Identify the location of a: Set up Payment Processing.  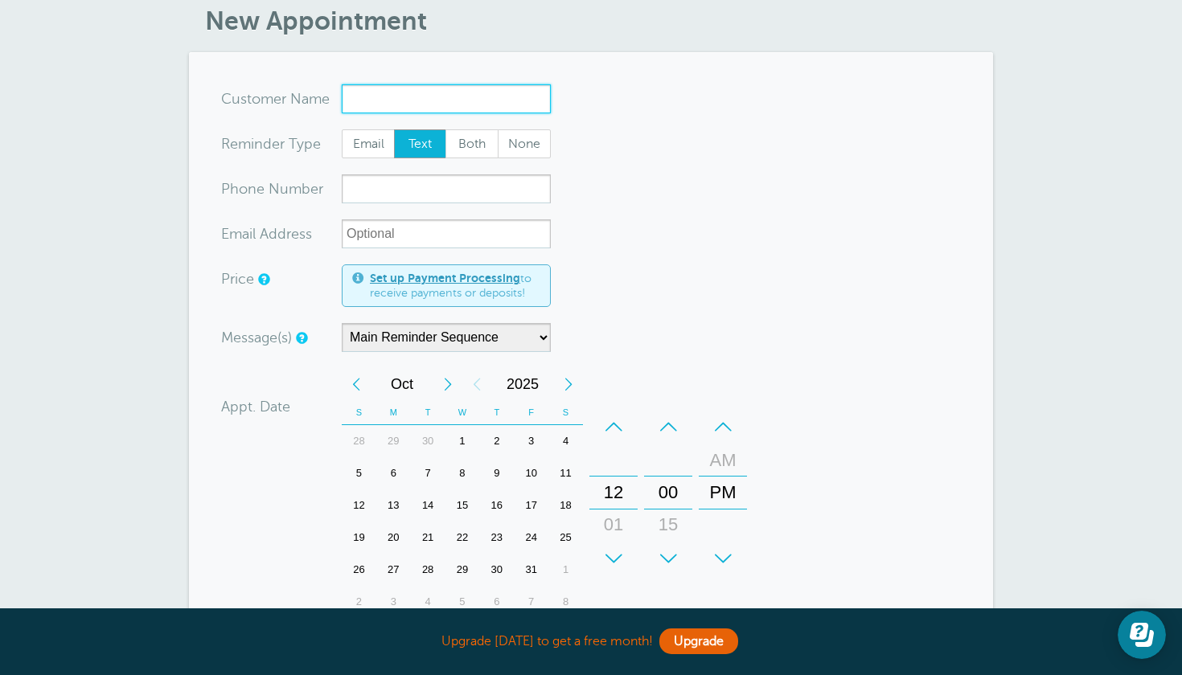
(444, 278).